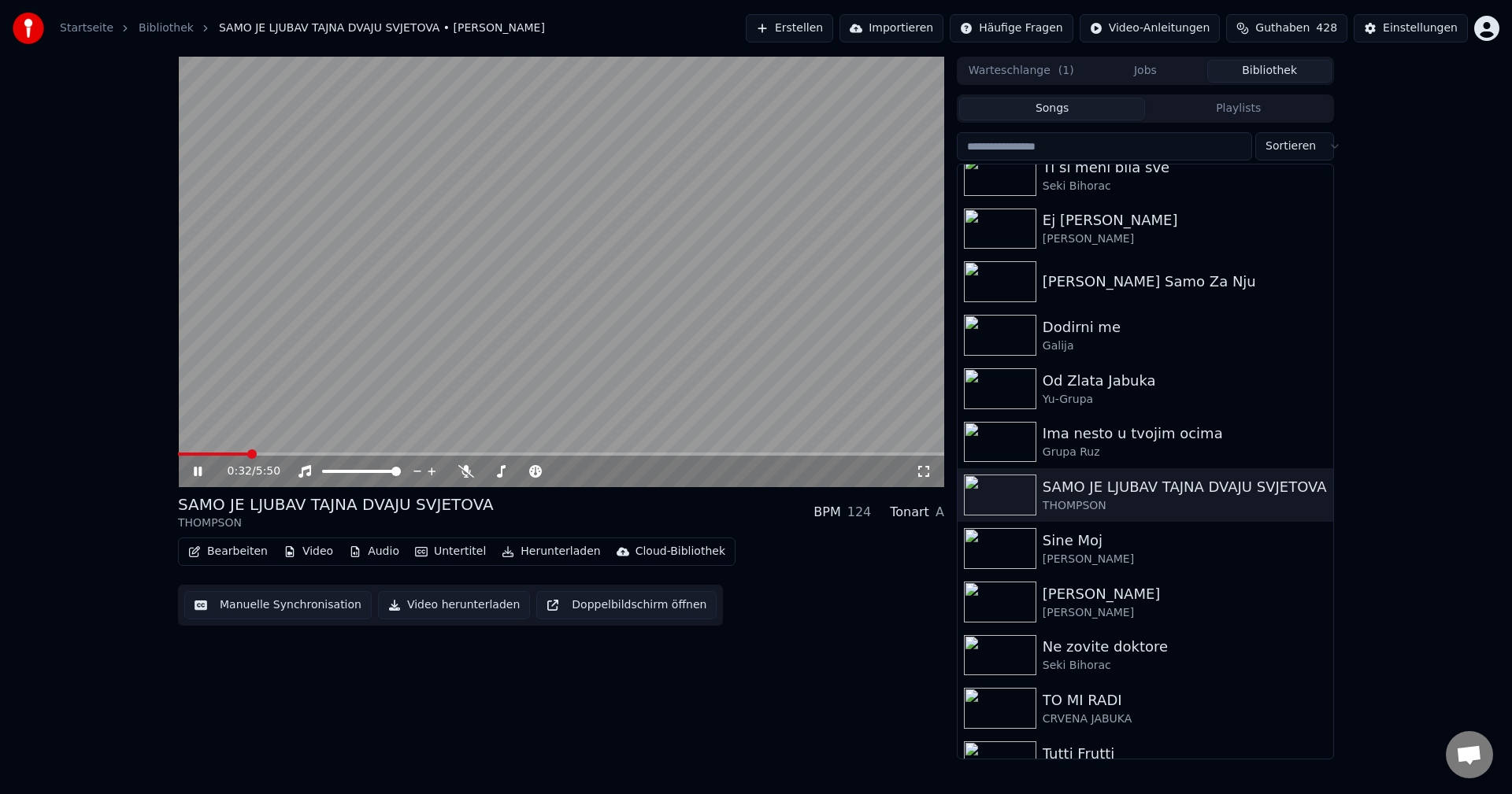 This screenshot has width=1512, height=794. Describe the element at coordinates (1470, 755) in the screenshot. I see `div: Chat öffnen` at that location.